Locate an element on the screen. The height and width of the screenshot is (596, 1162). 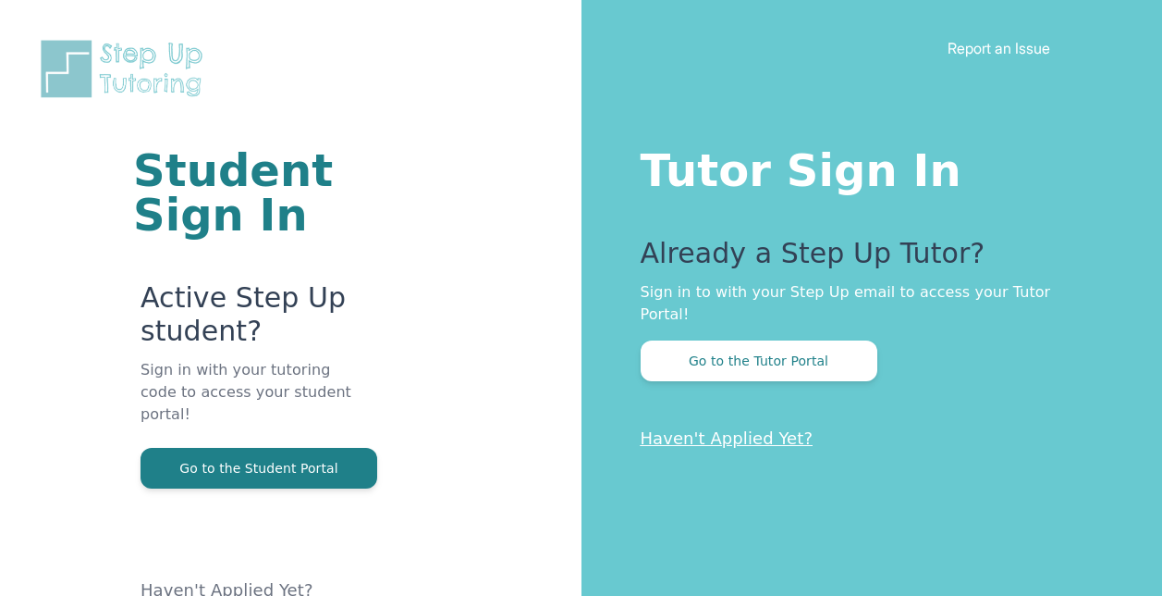
p: Sign in to with your Step Up email to access your Tutor Portal! is located at coordinates (865, 303).